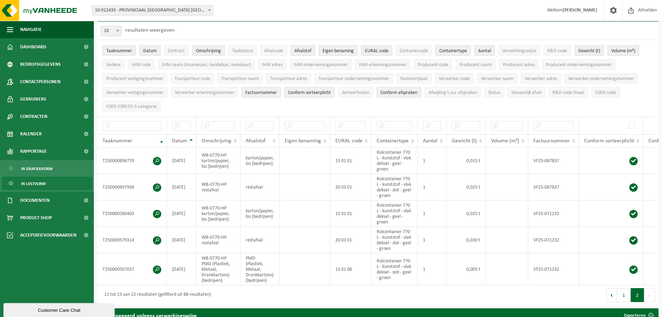 The image size is (662, 317). Describe the element at coordinates (218, 269) in the screenshot. I see `td: WB-0770-HP PMD (Plastiek, Metaal, Drankkartons) (bedrijven)` at that location.